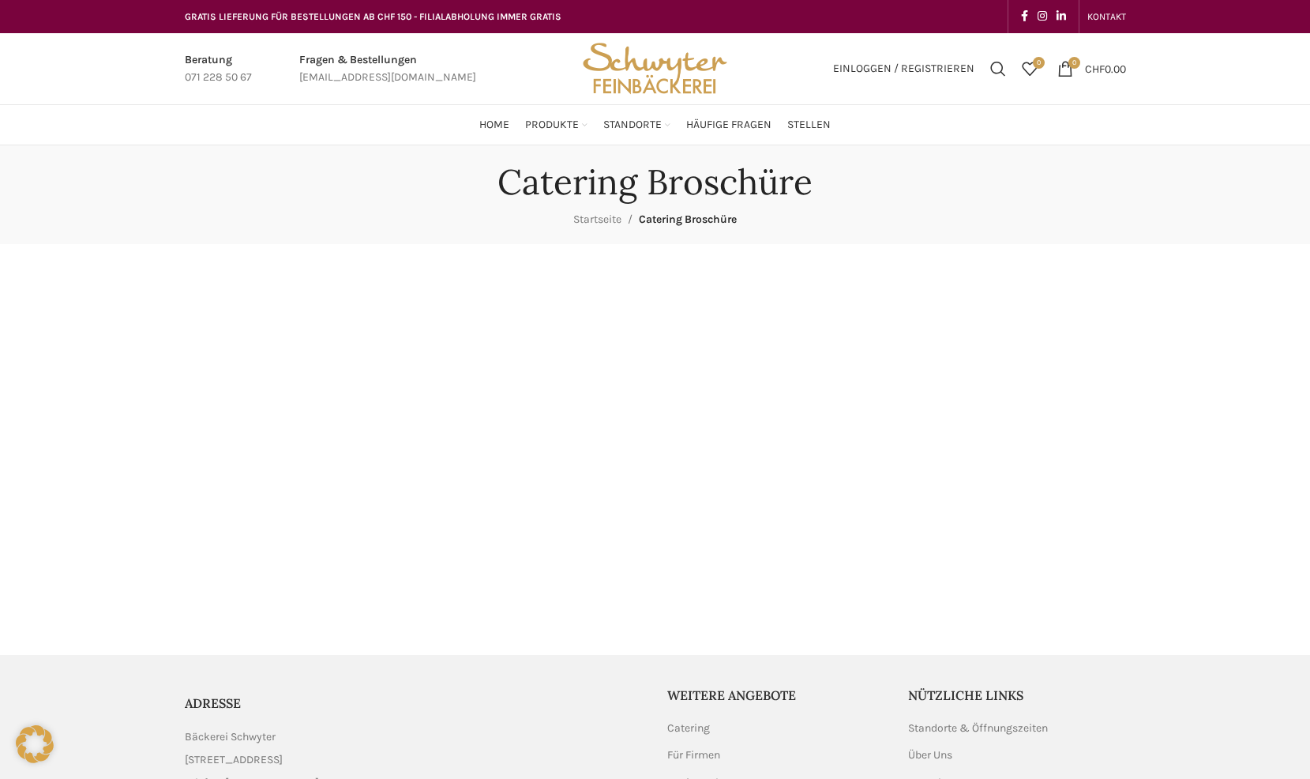 The image size is (1310, 779). Describe the element at coordinates (1092, 69) in the screenshot. I see `a: 0 CHF0.00` at that location.